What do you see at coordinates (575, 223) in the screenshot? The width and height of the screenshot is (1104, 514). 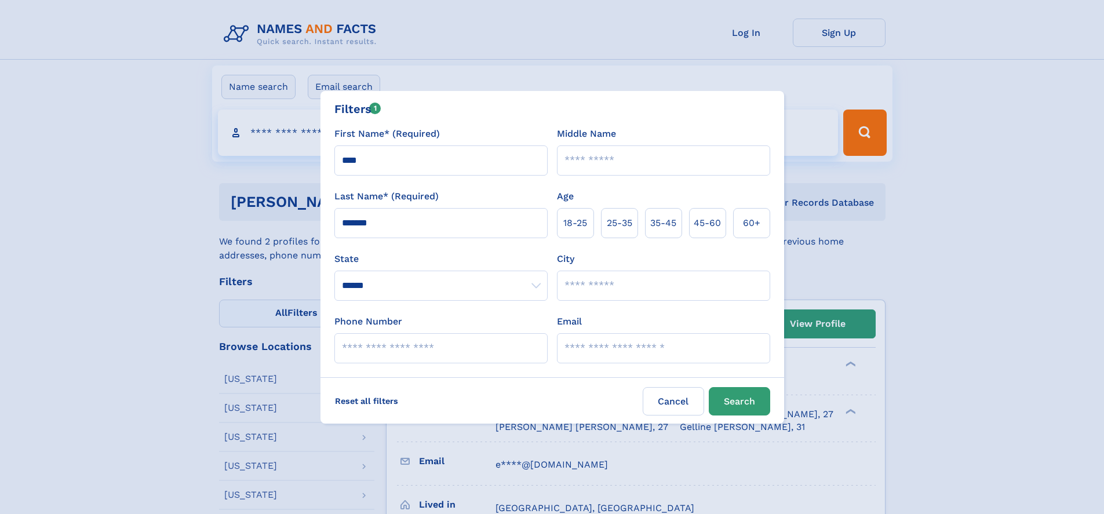 I see `span: 18‑25` at bounding box center [575, 223].